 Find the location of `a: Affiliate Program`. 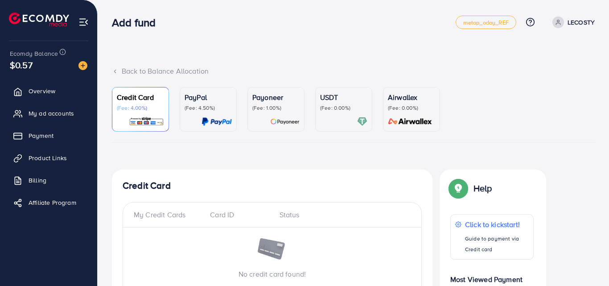

a: Affiliate Program is located at coordinates (49, 202).